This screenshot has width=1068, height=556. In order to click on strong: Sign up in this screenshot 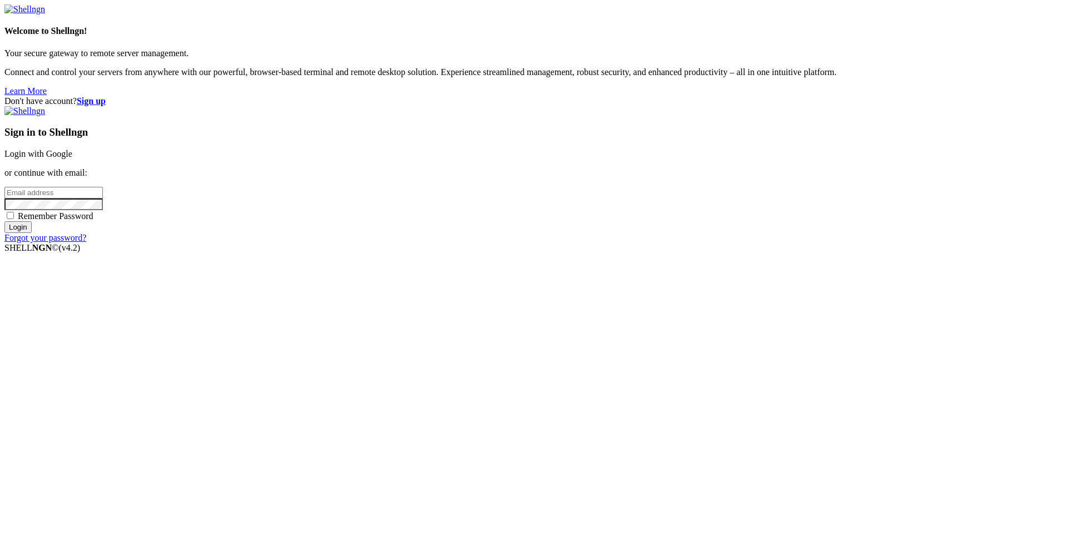, I will do `click(91, 101)`.